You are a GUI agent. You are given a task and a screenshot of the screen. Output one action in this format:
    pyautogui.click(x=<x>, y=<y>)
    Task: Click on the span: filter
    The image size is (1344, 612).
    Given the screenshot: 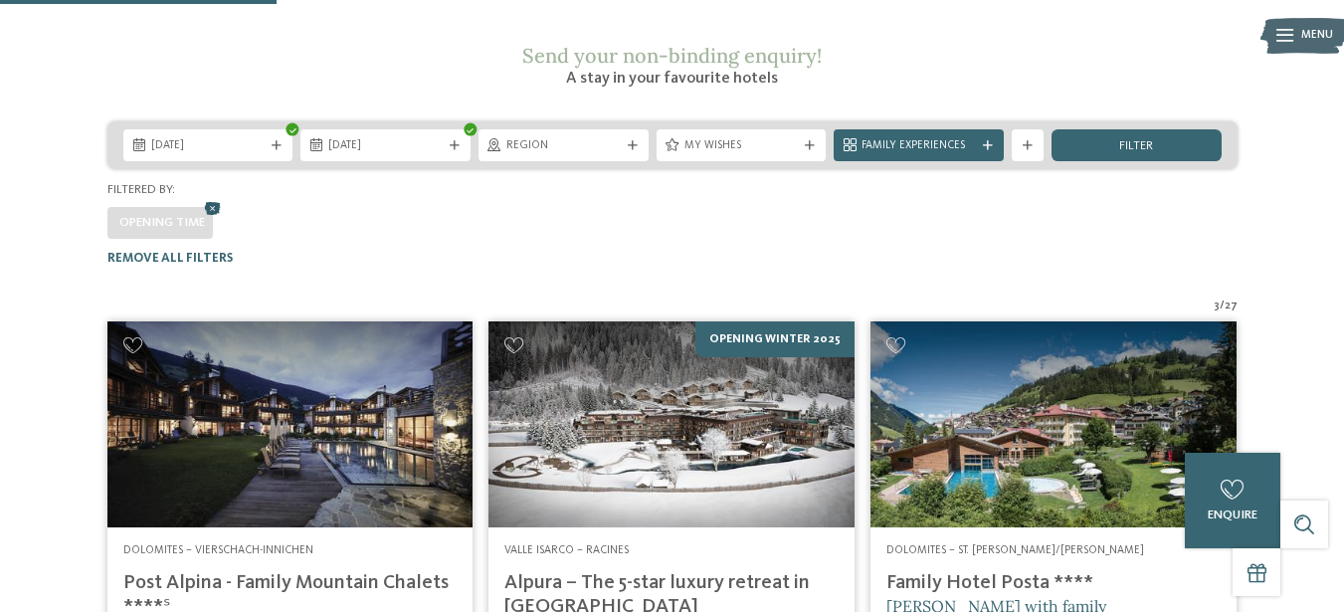 What is the action you would take?
    pyautogui.click(x=1136, y=146)
    